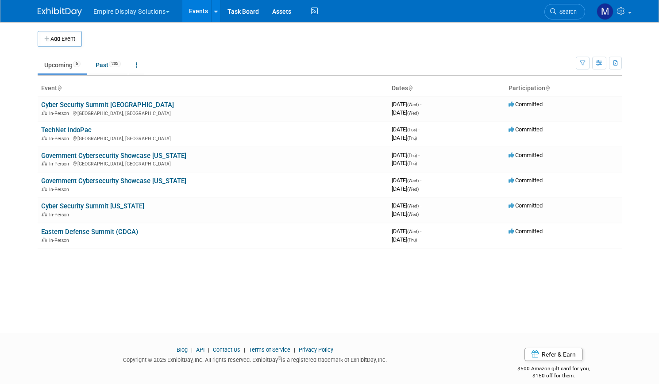  Describe the element at coordinates (200, 350) in the screenshot. I see `a: API` at that location.